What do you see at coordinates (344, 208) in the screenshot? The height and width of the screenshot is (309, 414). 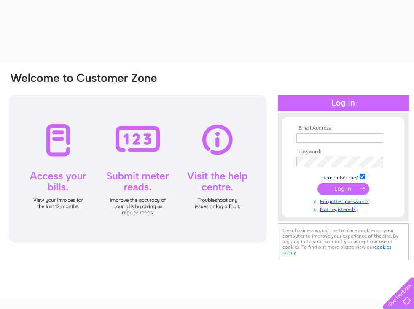 I see `a: Not registered?` at bounding box center [344, 208].